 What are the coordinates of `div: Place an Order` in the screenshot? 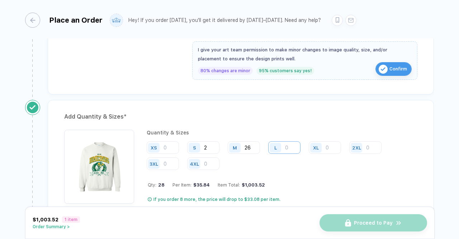 It's located at (76, 20).